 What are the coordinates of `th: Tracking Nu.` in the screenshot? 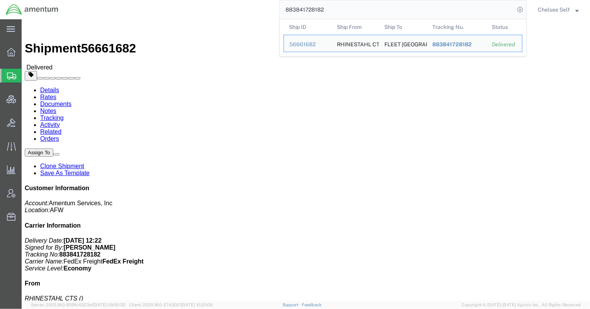 It's located at (456, 27).